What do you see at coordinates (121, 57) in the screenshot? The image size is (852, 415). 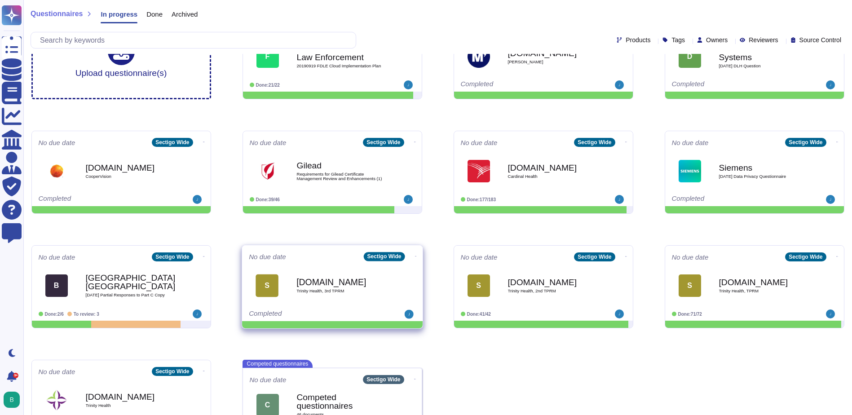 I see `div: Upload questionnaire(s)` at bounding box center [121, 57].